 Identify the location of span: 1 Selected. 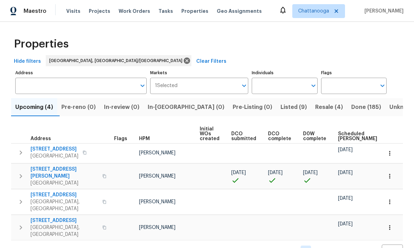
(166, 86).